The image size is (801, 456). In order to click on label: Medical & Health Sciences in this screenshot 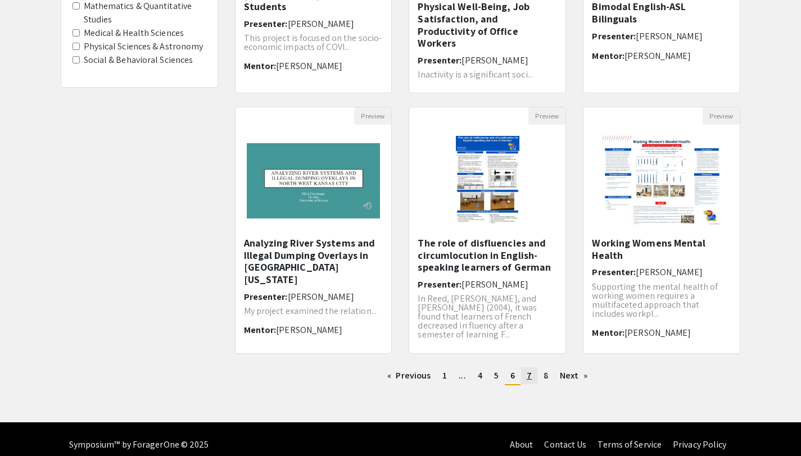, I will do `click(134, 33)`.